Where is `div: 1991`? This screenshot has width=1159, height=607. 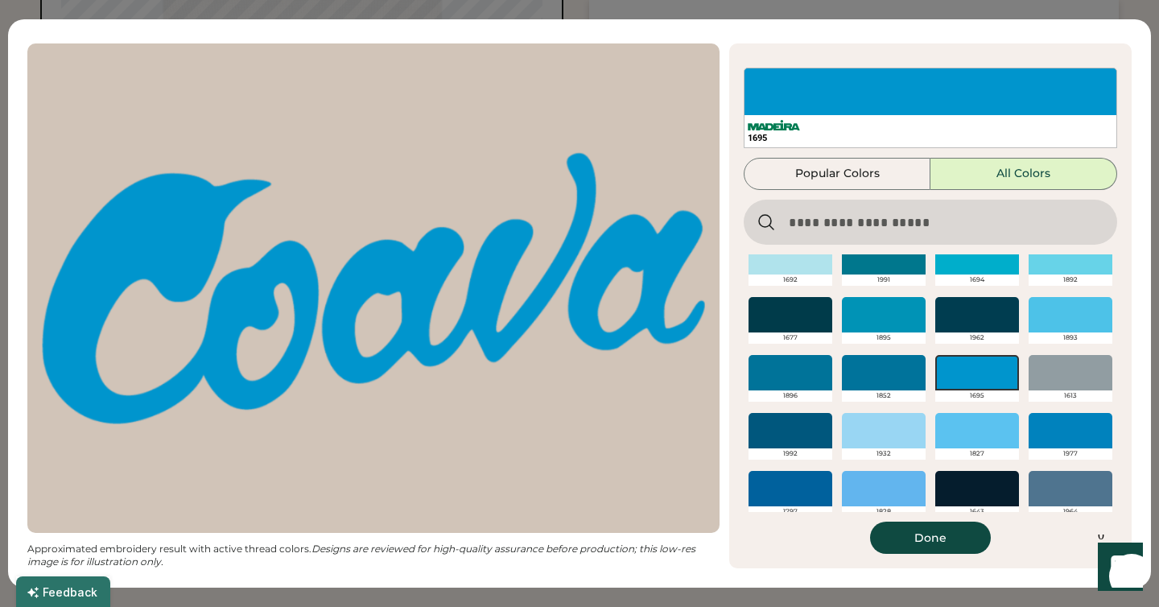 div: 1991 is located at coordinates (884, 280).